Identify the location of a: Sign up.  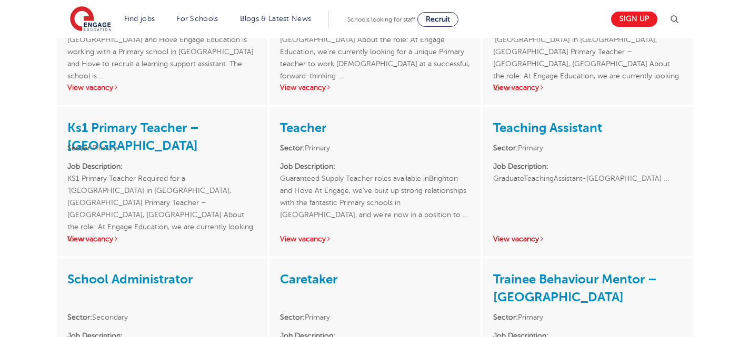
(634, 19).